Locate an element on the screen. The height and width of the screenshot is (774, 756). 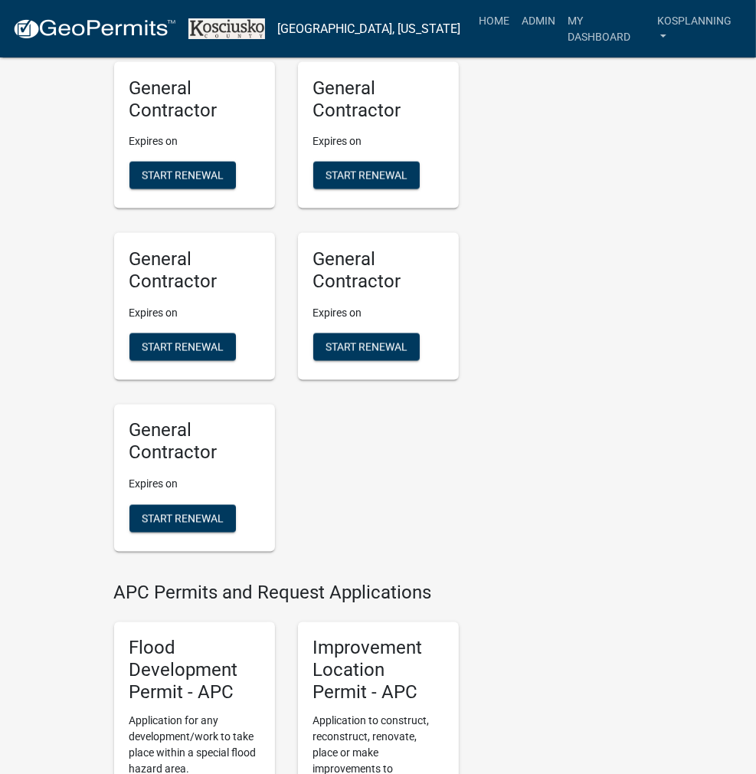
a: kosplanning is located at coordinates (698, 28).